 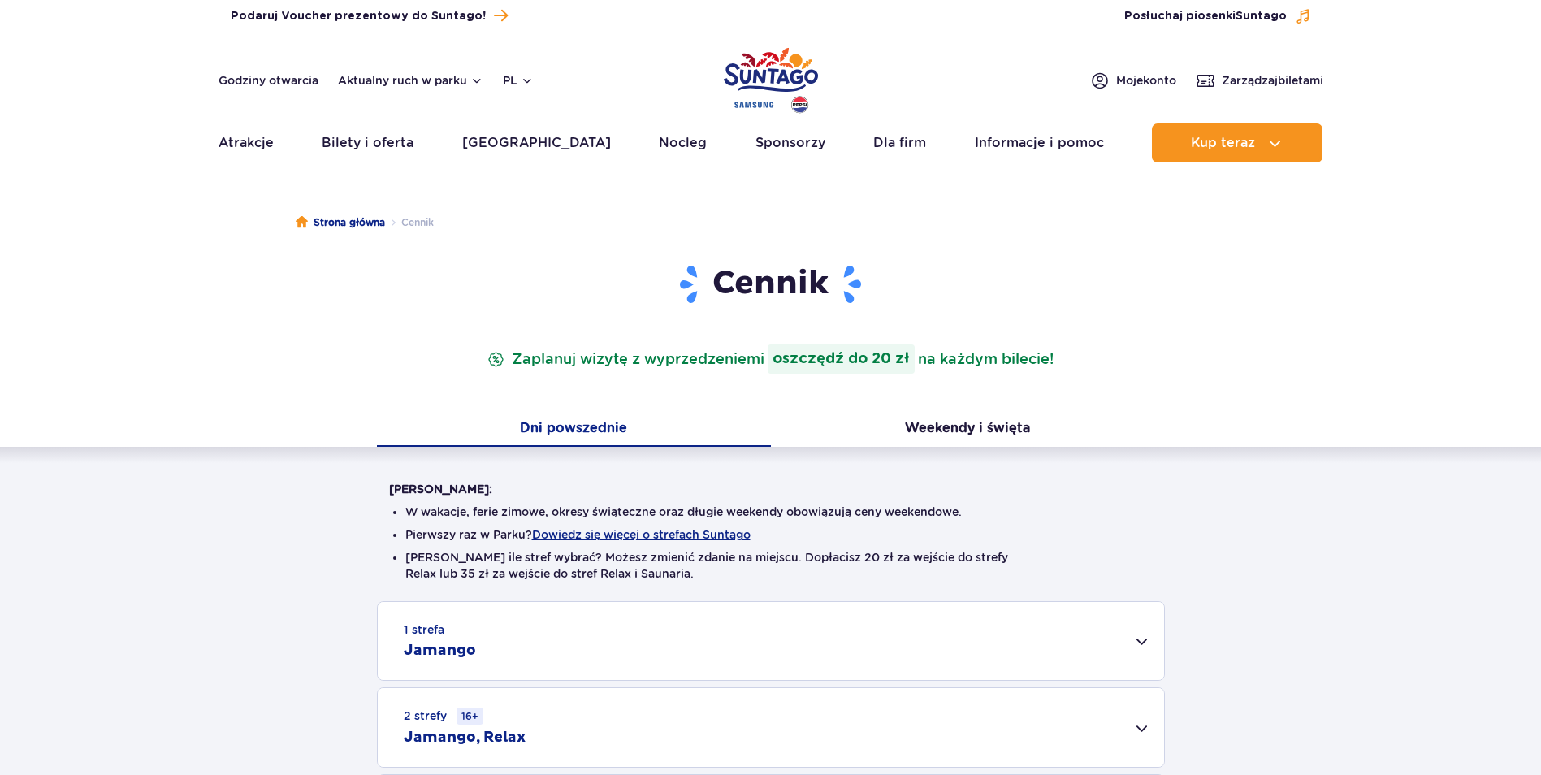 I want to click on small: 2 strefy, so click(x=444, y=716).